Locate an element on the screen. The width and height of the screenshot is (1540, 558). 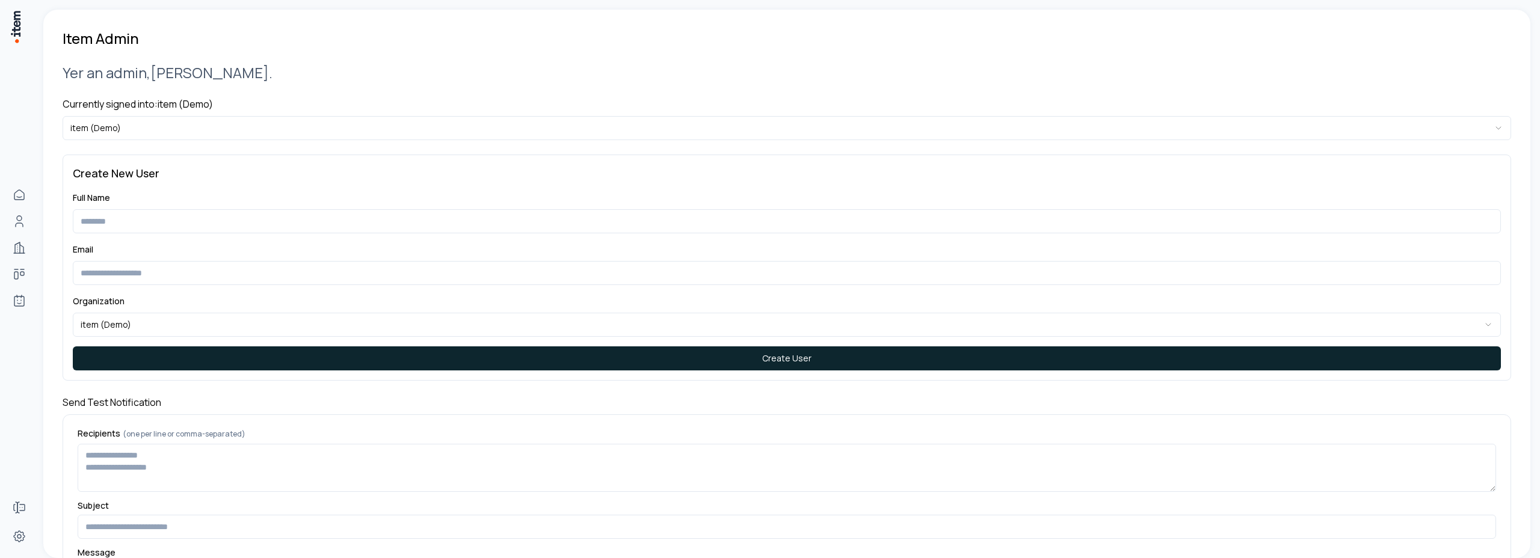
label: Subject is located at coordinates (787, 506).